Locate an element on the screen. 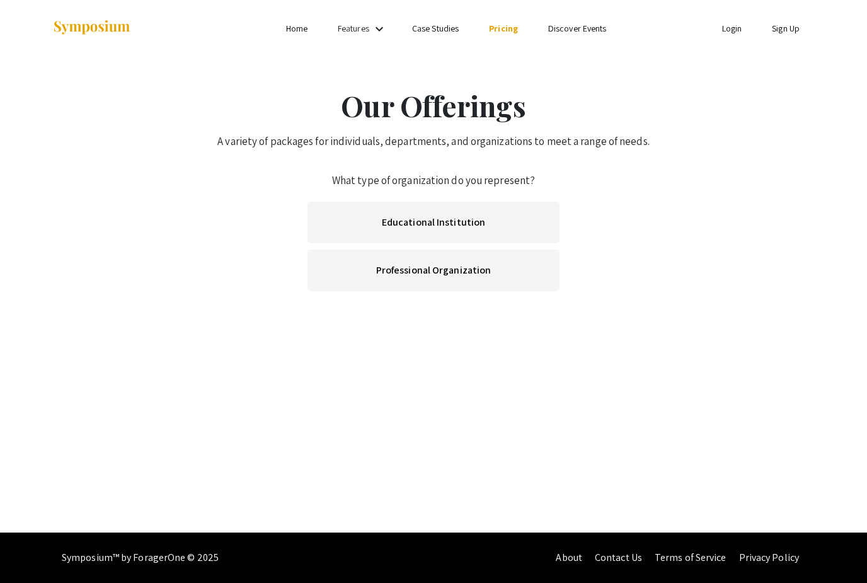 This screenshot has width=867, height=583. p: A variety of packages for individuals, departments, and organizations to meet a range of needs. is located at coordinates (434, 139).